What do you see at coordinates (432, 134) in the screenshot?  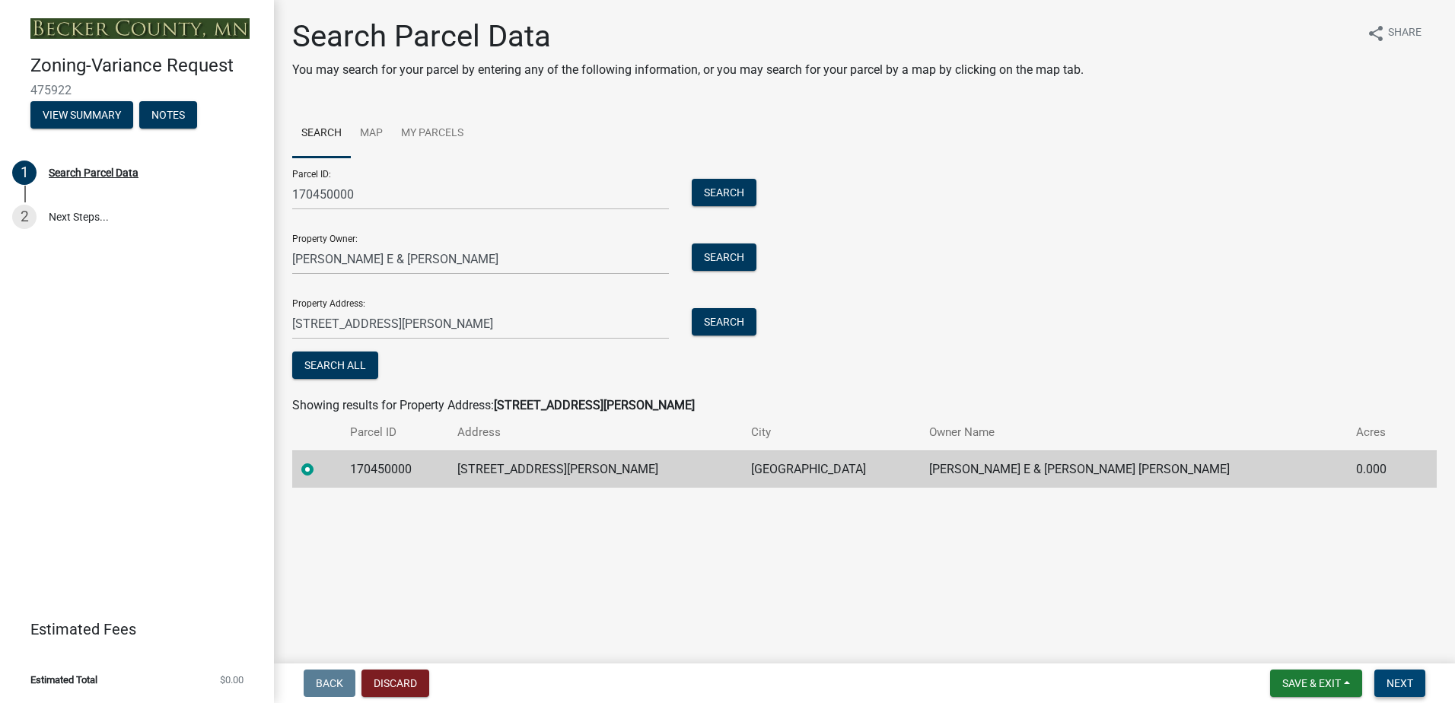 I see `a: My Parcels` at bounding box center [432, 134].